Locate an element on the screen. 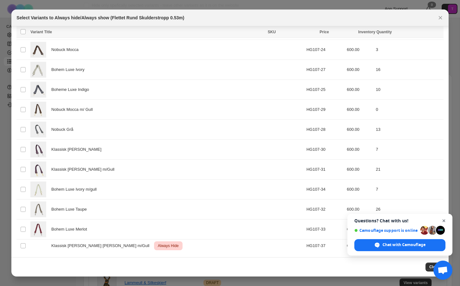 The image size is (460, 286). span: Nobuck Mocca is located at coordinates (66, 50).